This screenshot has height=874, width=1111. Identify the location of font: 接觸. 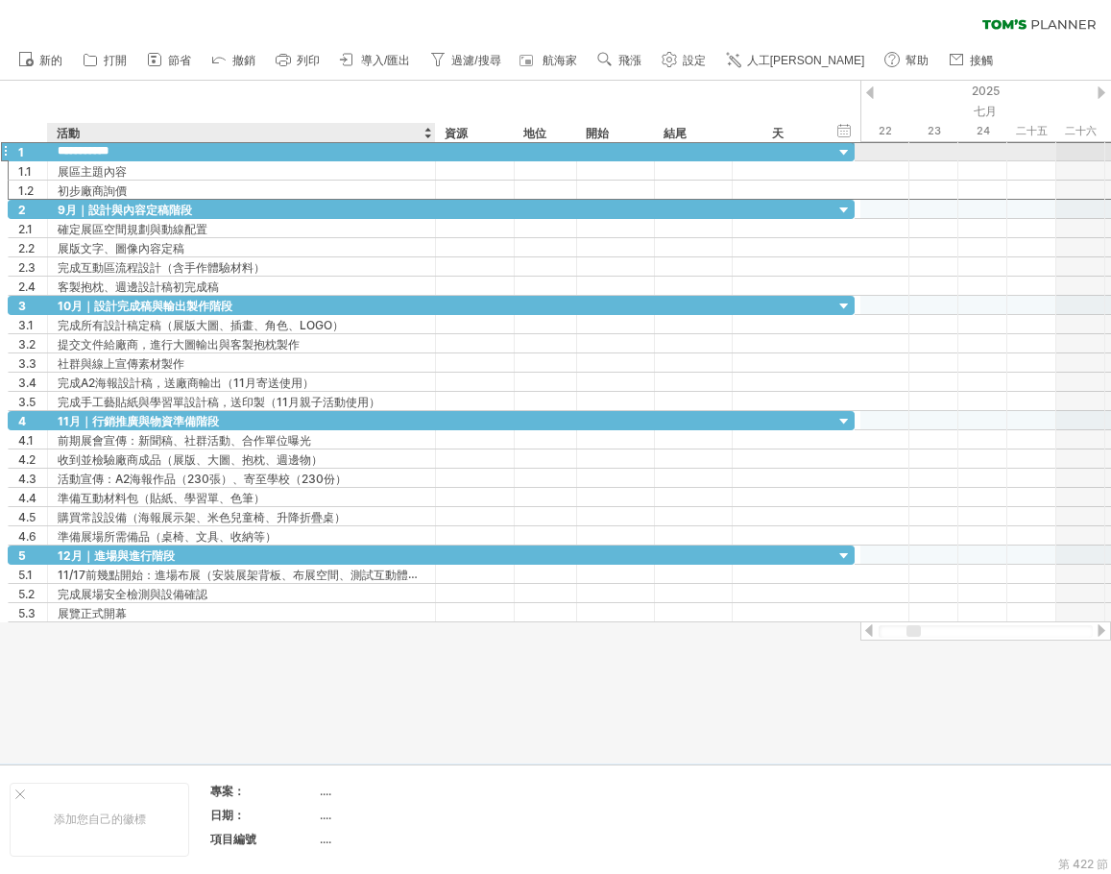
(981, 60).